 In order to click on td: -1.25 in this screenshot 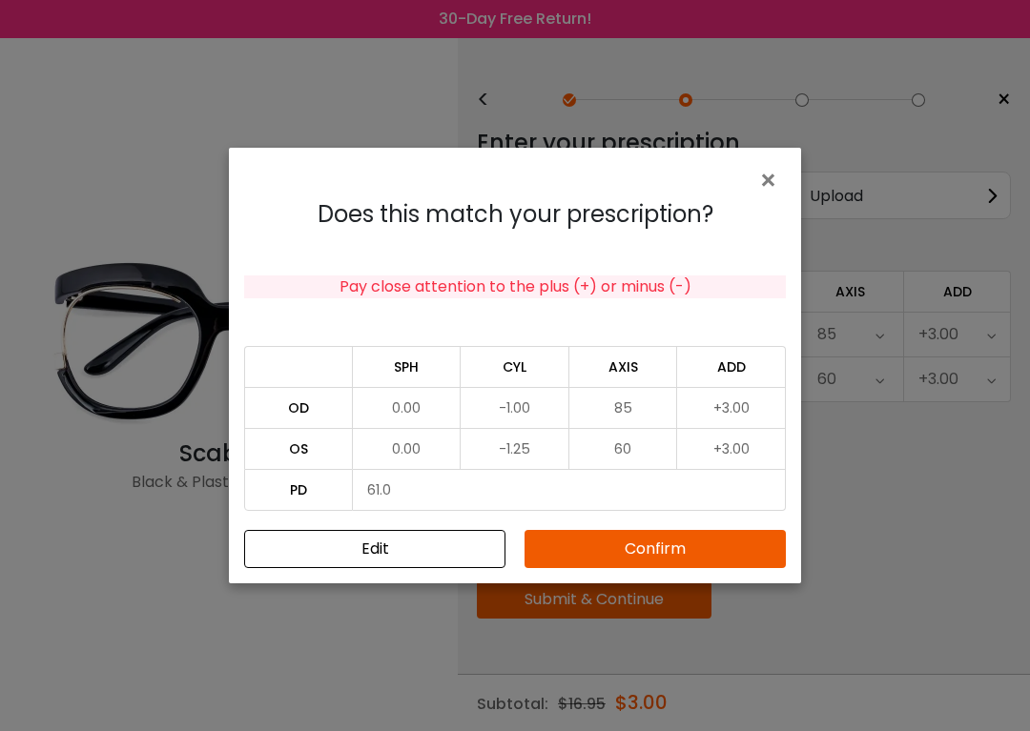, I will do `click(515, 448)`.